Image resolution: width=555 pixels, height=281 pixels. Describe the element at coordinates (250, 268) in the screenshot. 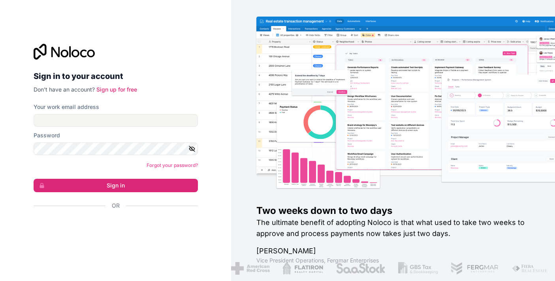

I see `img: /assets/american-red-cross-BAupjrZR.png` at that location.